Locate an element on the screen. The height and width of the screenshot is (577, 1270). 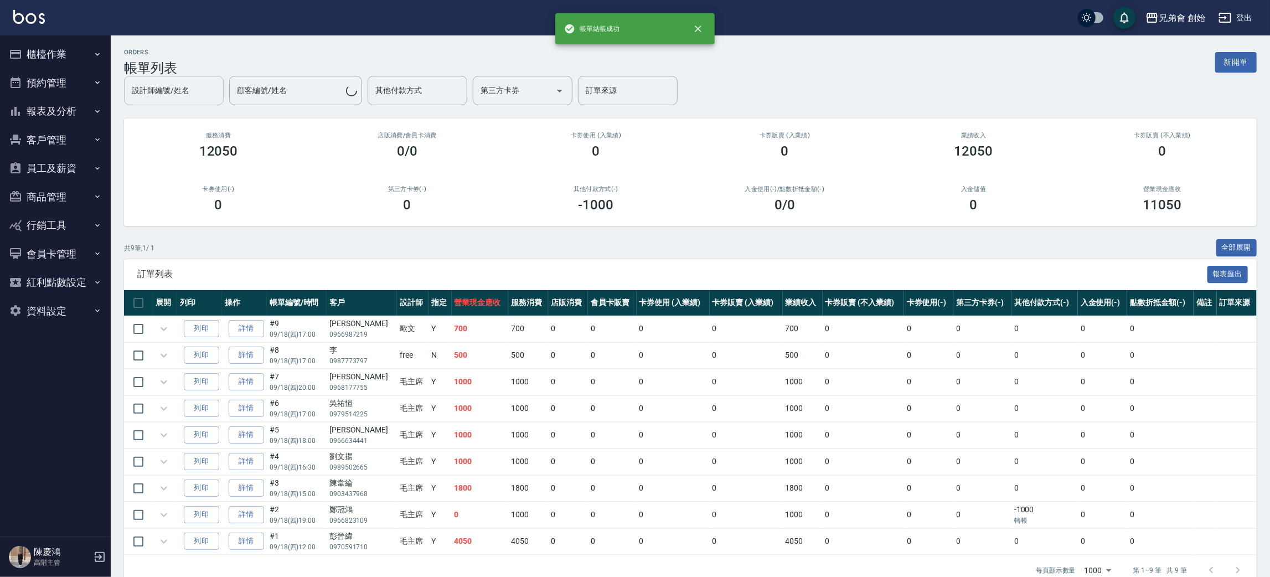
th: 點數折抵金額(-) is located at coordinates (1160, 303).